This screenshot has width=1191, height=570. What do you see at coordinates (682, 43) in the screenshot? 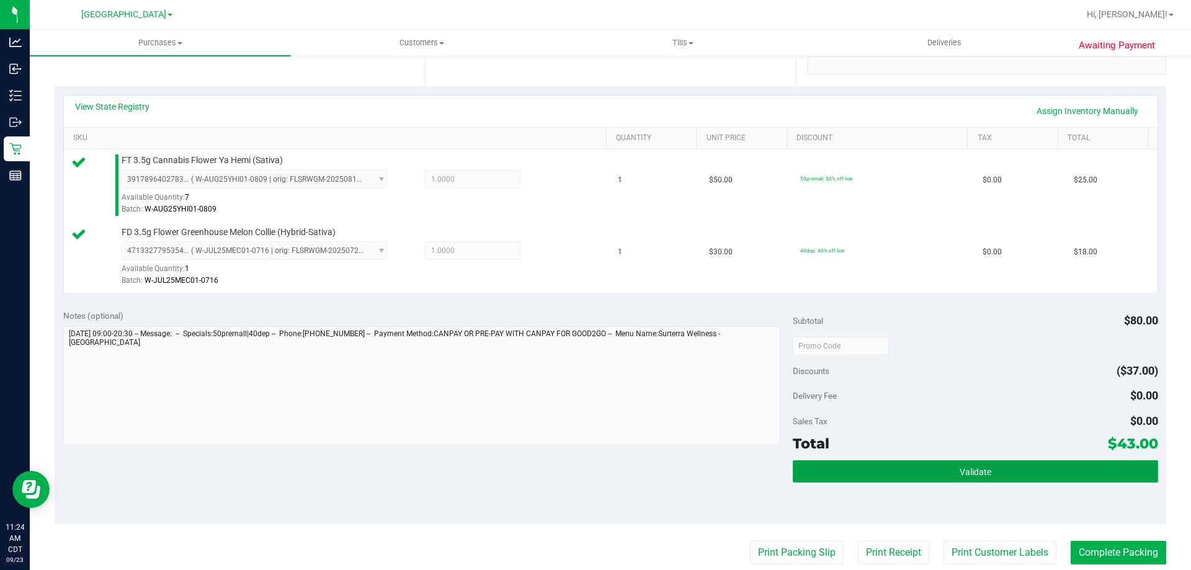
I see `span: Tills` at bounding box center [682, 43].